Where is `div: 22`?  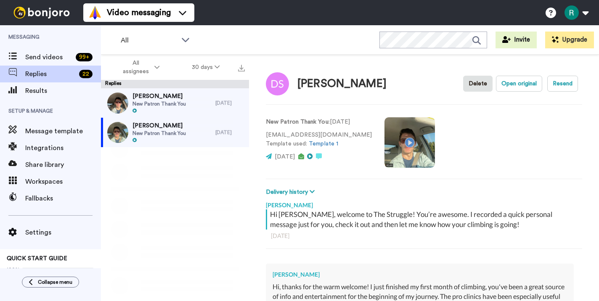 div: 22 is located at coordinates (86, 74).